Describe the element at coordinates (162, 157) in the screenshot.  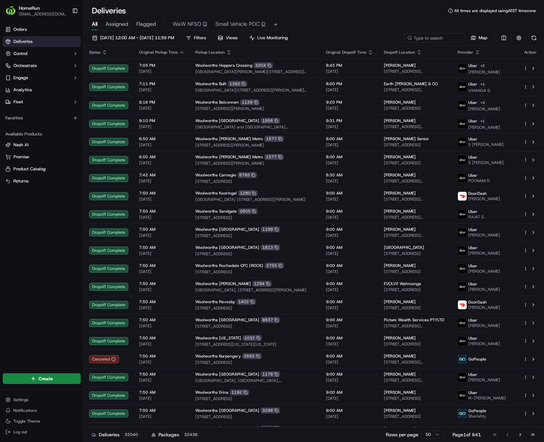
I see `span: 6:50 AM` at that location.